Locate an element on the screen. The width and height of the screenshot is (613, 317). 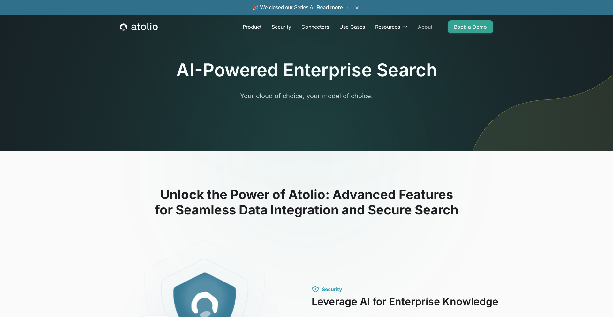
a: Security is located at coordinates (281, 27).